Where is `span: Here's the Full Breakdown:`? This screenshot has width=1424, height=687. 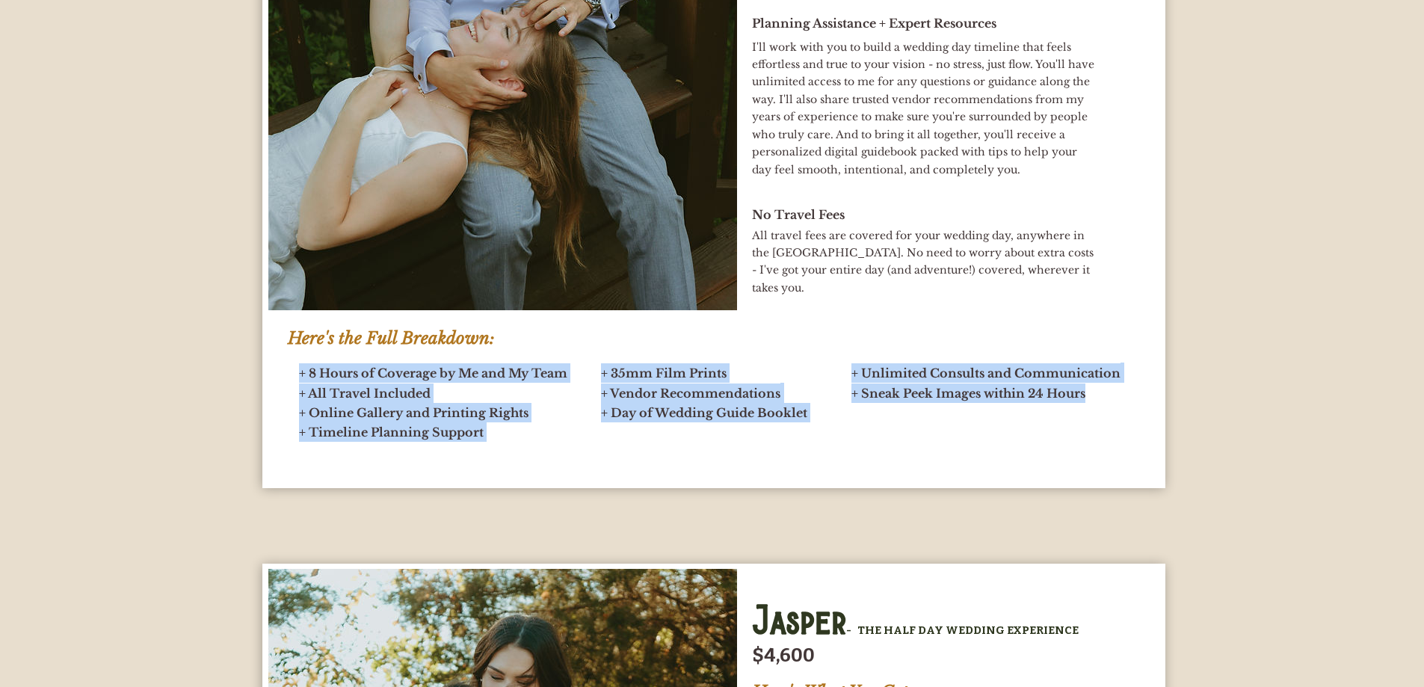
span: Here's the Full Breakdown: is located at coordinates (391, 338).